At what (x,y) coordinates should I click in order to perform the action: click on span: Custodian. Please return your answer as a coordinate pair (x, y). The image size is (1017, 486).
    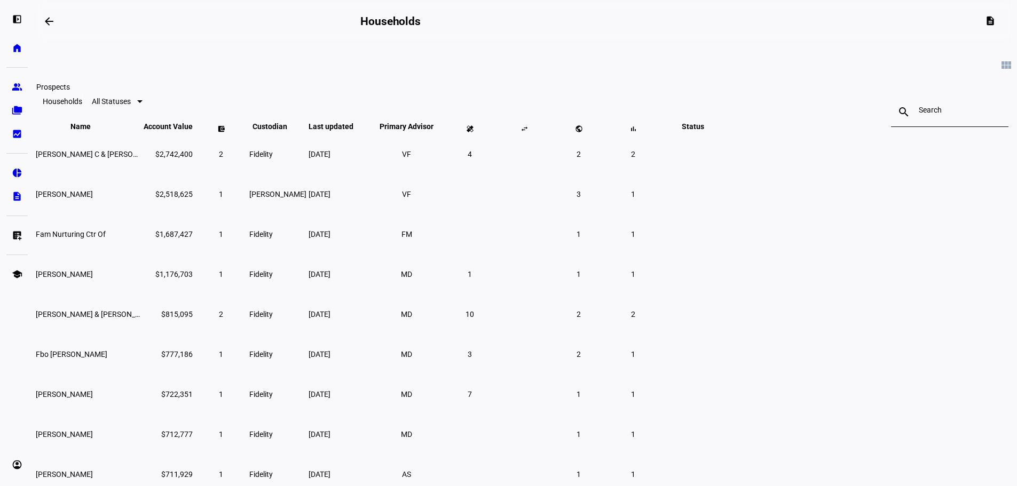
    Looking at the image, I should click on (278, 127).